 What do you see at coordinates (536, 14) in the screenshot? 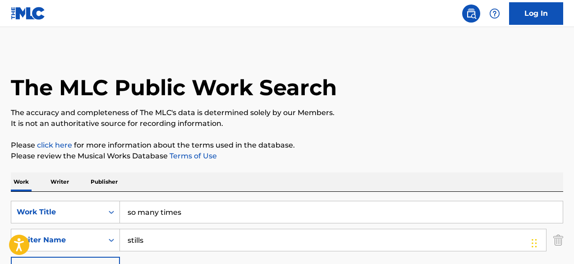
I see `a: Log In` at bounding box center [536, 14].